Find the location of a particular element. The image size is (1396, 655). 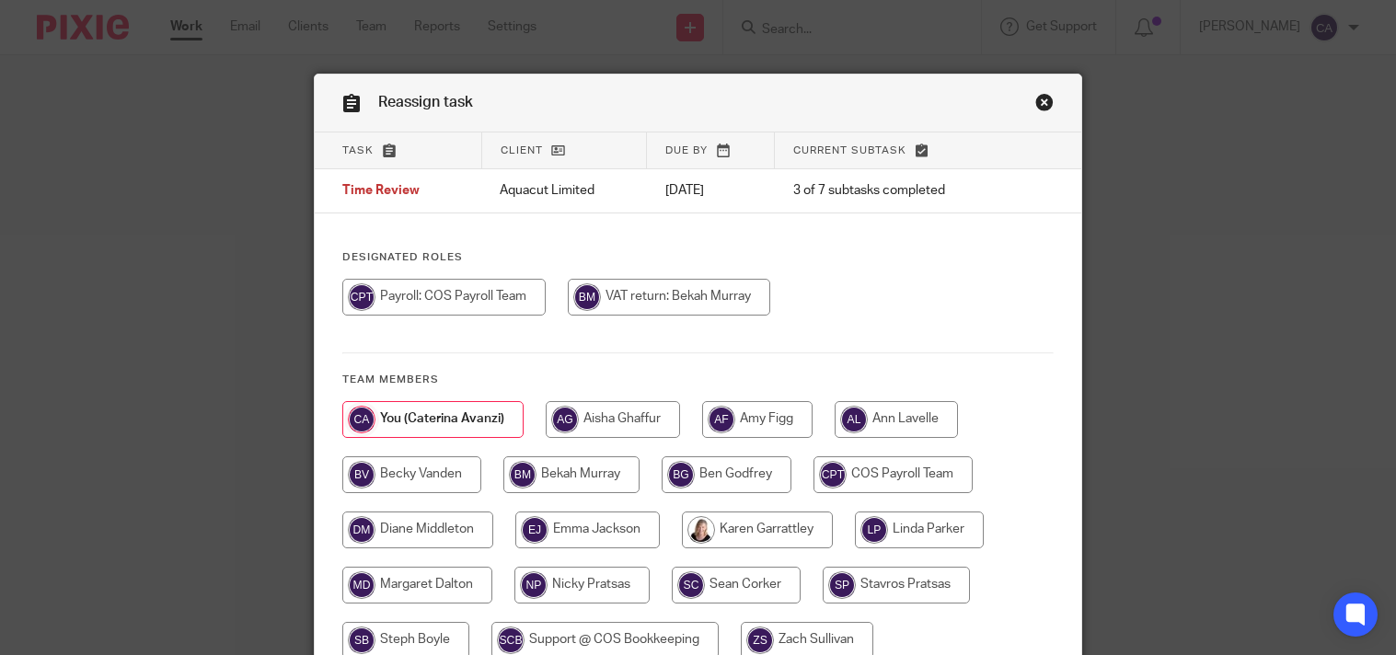

p: Aquacut Limited is located at coordinates (564, 190).